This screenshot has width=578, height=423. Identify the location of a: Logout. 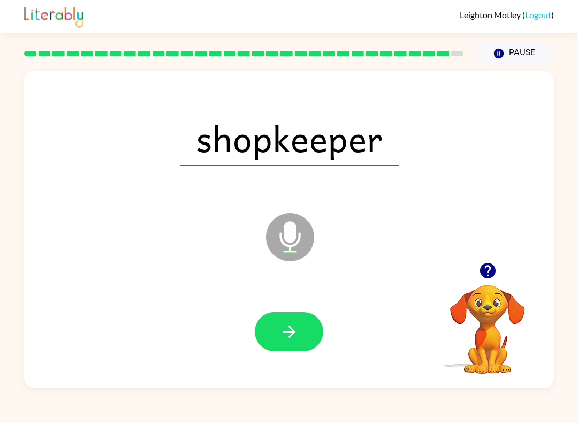
(538, 14).